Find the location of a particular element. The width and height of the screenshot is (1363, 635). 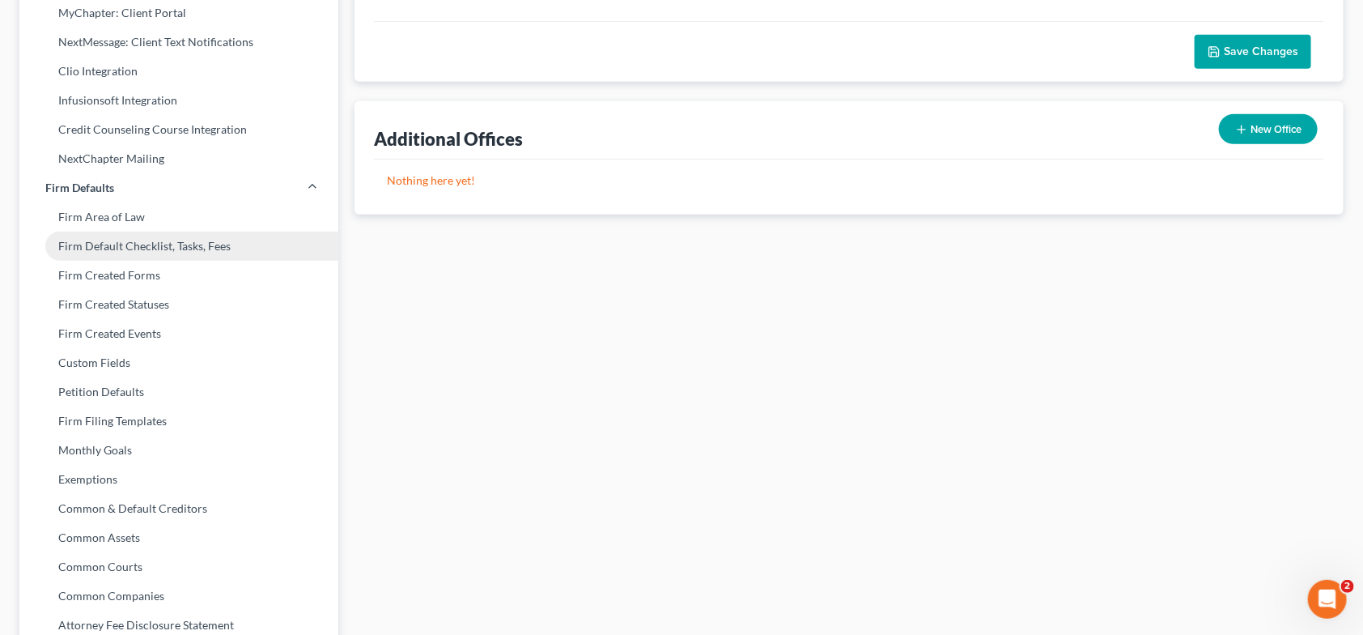

button: Save Changes is located at coordinates (1253, 52).